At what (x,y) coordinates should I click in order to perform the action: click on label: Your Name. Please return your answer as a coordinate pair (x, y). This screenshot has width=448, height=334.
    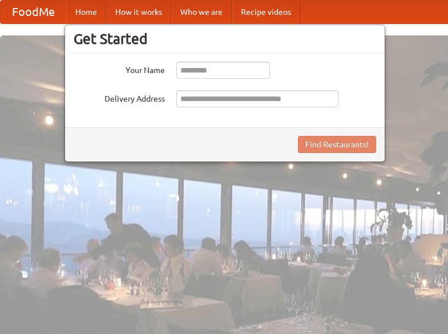
    Looking at the image, I should click on (119, 69).